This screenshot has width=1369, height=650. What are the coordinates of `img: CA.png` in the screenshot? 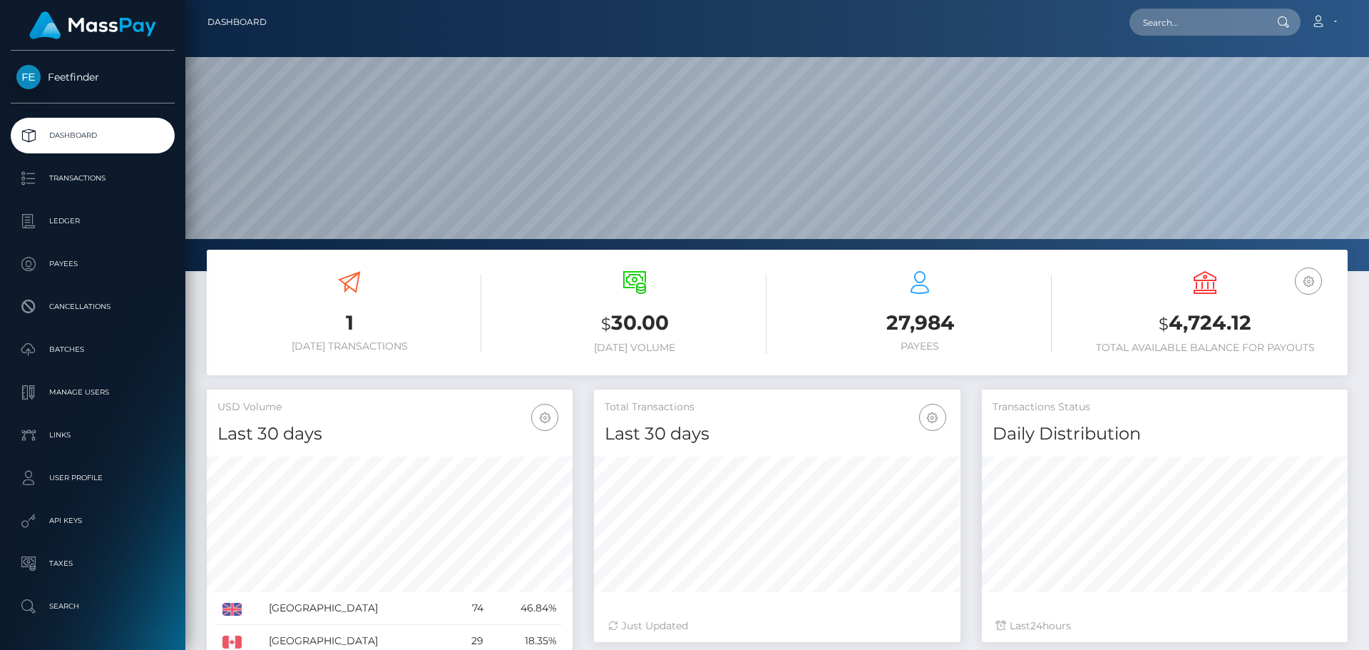 It's located at (232, 642).